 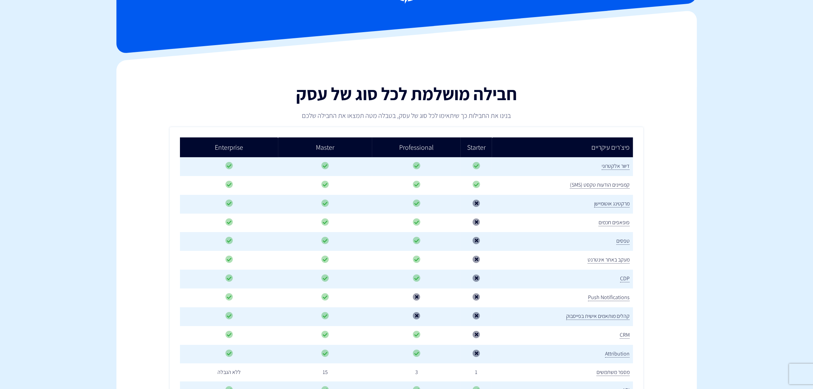 I want to click on td: Professional, so click(x=416, y=147).